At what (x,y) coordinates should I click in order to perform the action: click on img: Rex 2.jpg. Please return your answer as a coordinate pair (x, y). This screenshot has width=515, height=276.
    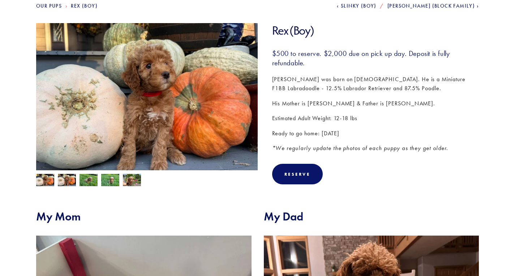
    Looking at the image, I should click on (88, 181).